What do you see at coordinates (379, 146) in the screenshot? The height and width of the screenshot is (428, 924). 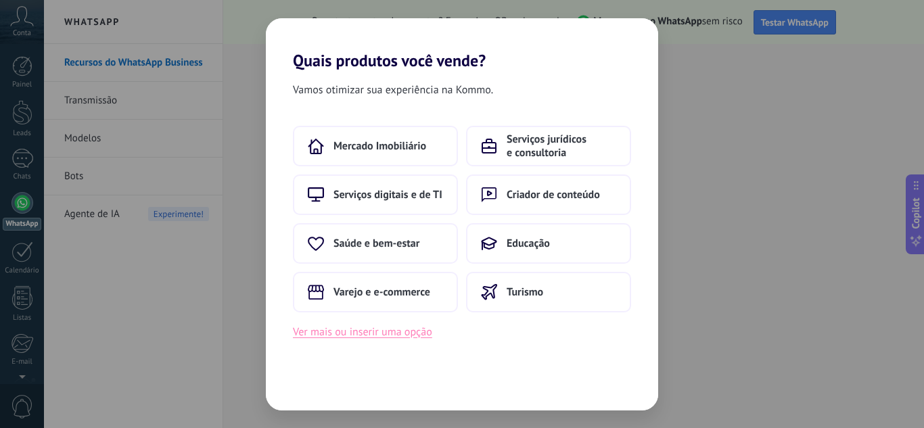 I see `span: Mercado Imobiliário` at bounding box center [379, 146].